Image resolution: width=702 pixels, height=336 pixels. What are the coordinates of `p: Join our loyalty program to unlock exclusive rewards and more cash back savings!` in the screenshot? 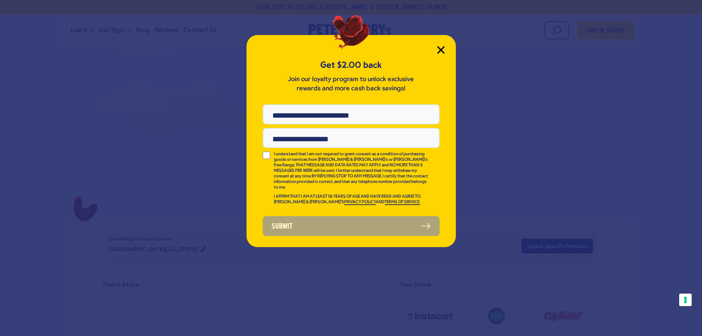 It's located at (351, 84).